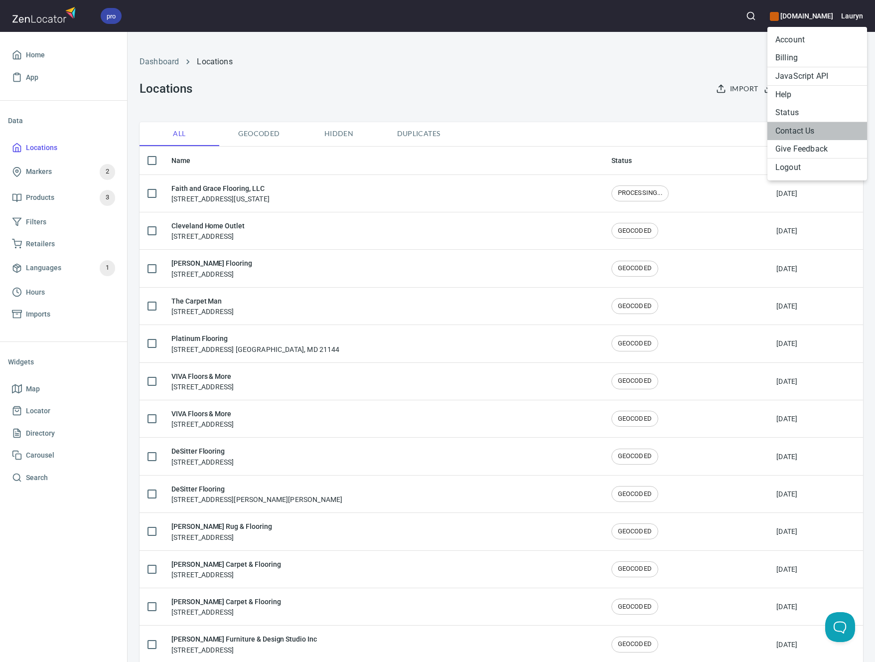  I want to click on li: Billing, so click(817, 58).